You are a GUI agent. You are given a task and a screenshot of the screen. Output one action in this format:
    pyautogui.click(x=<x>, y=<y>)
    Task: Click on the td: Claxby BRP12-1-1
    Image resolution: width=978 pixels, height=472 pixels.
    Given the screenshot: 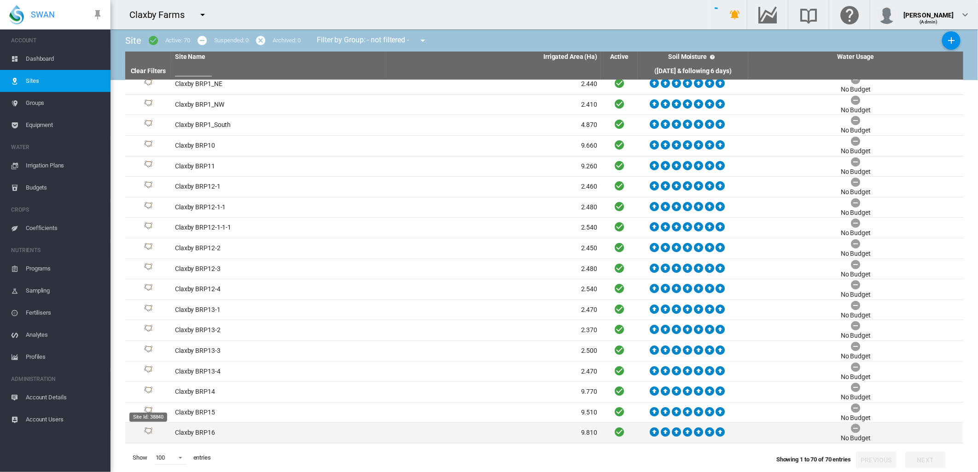 What is the action you would take?
    pyautogui.click(x=278, y=208)
    